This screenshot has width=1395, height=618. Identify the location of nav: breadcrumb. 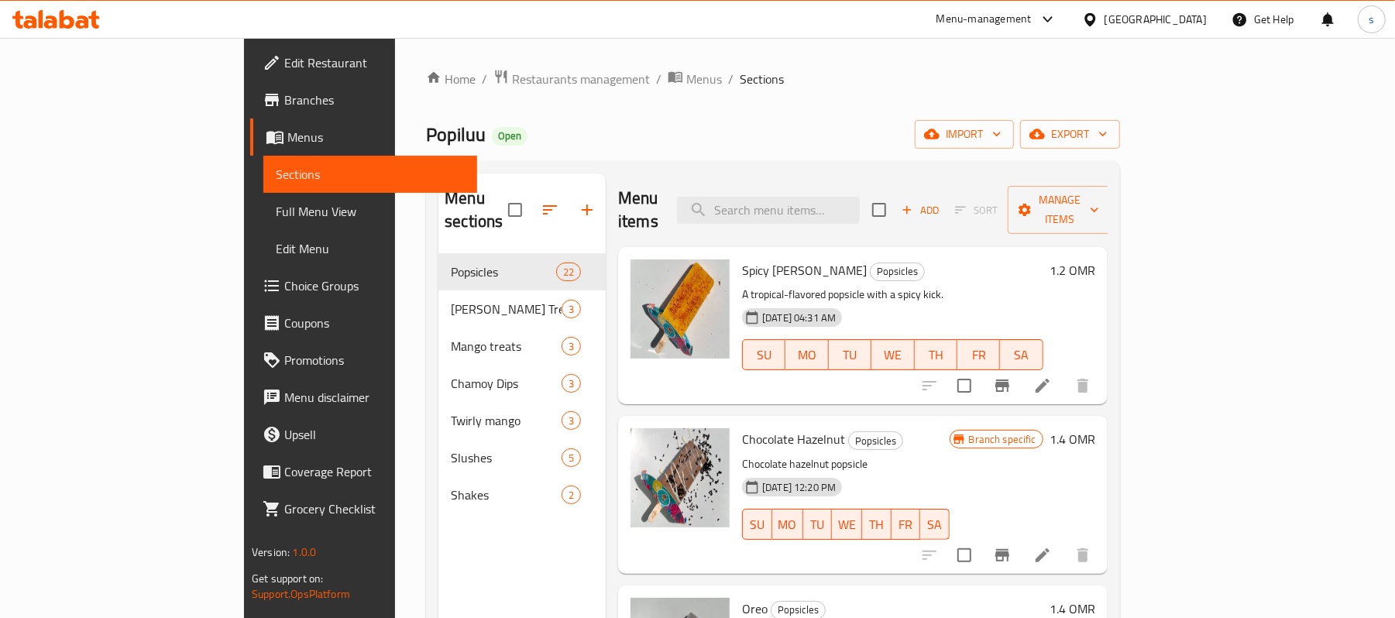
(773, 79).